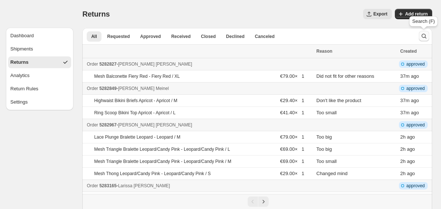 This screenshot has height=209, width=441. Describe the element at coordinates (94, 36) in the screenshot. I see `span: All` at that location.